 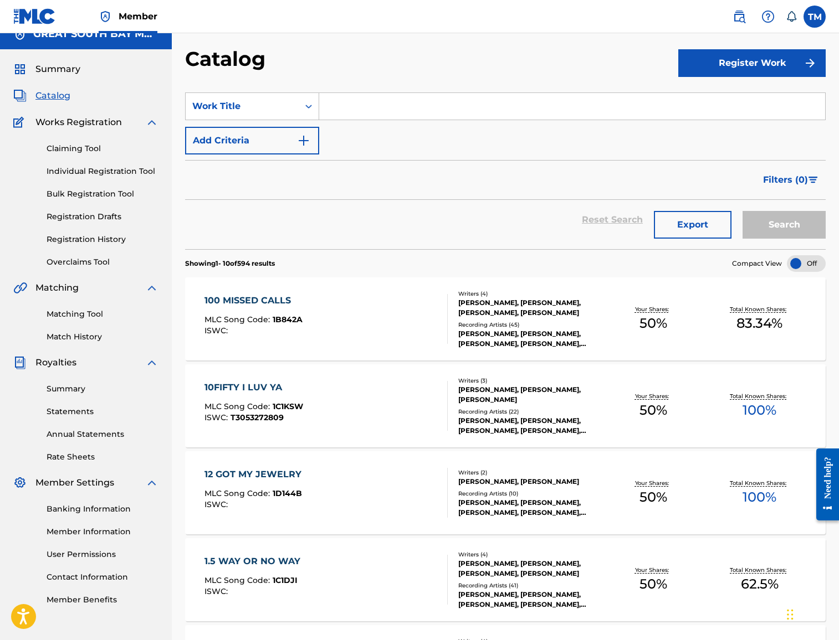 I want to click on img: help, so click(x=768, y=17).